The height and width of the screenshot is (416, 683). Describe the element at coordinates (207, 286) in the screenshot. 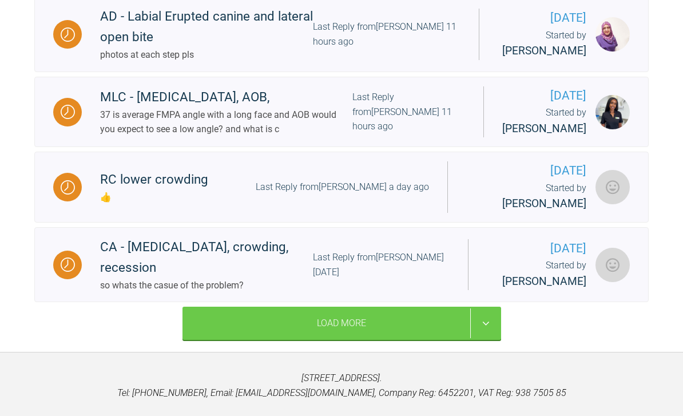

I see `div: so whats the casue of the problem?` at that location.